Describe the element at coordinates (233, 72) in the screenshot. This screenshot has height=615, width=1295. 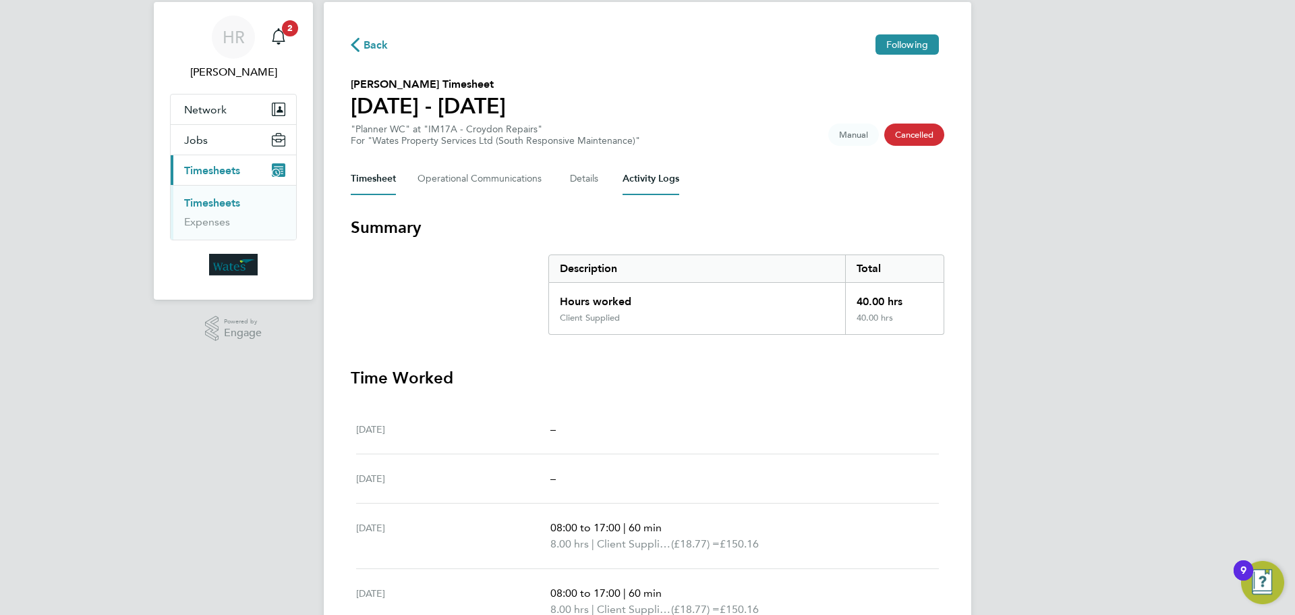
I see `span: Heather Rattenbury` at that location.